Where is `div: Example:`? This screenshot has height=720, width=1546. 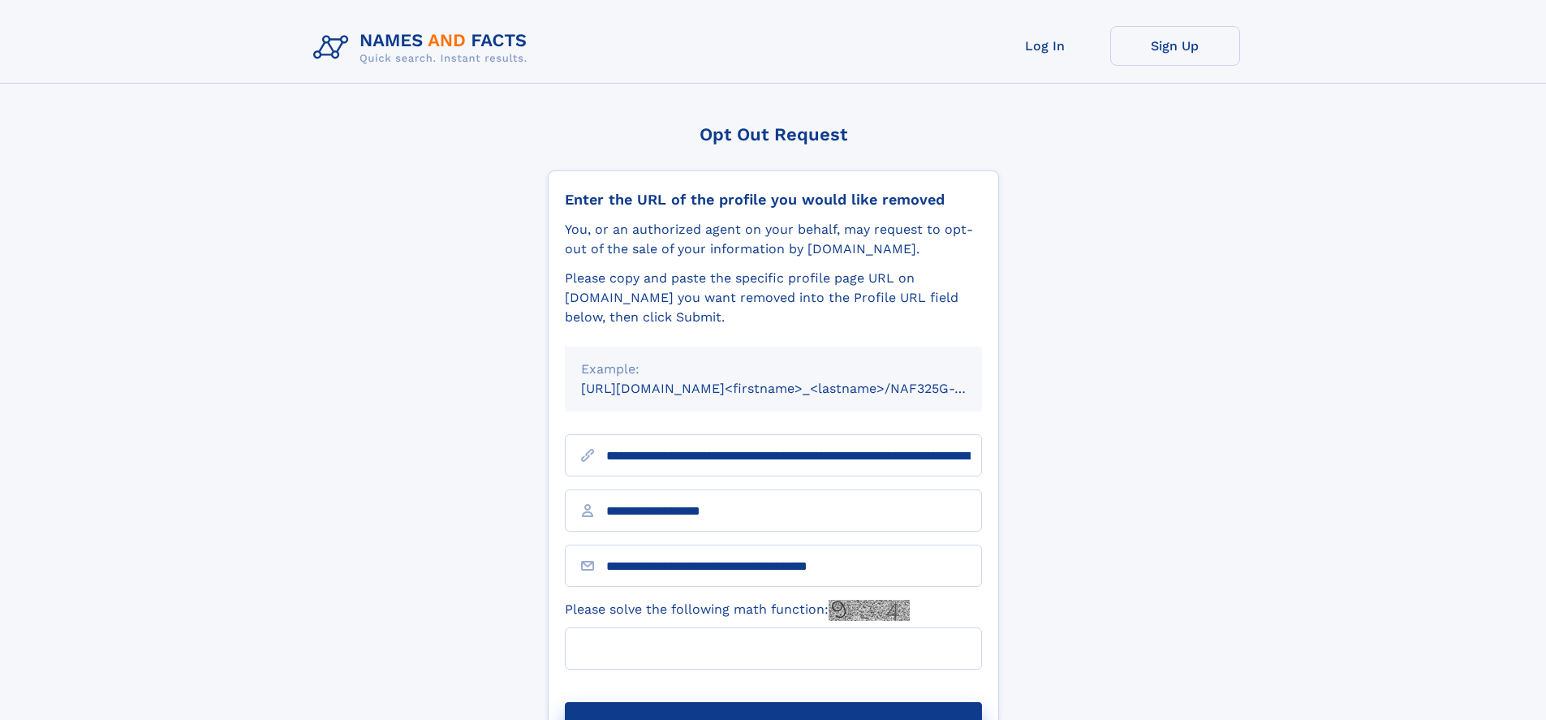
div: Example: is located at coordinates (773, 369).